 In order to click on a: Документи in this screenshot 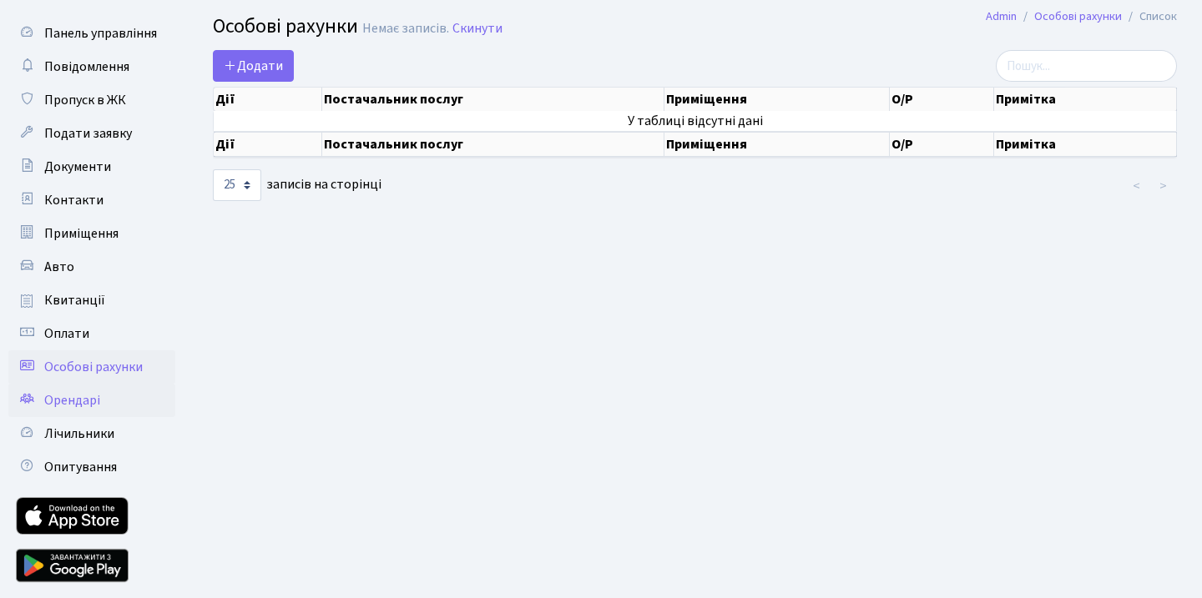, I will do `click(92, 167)`.